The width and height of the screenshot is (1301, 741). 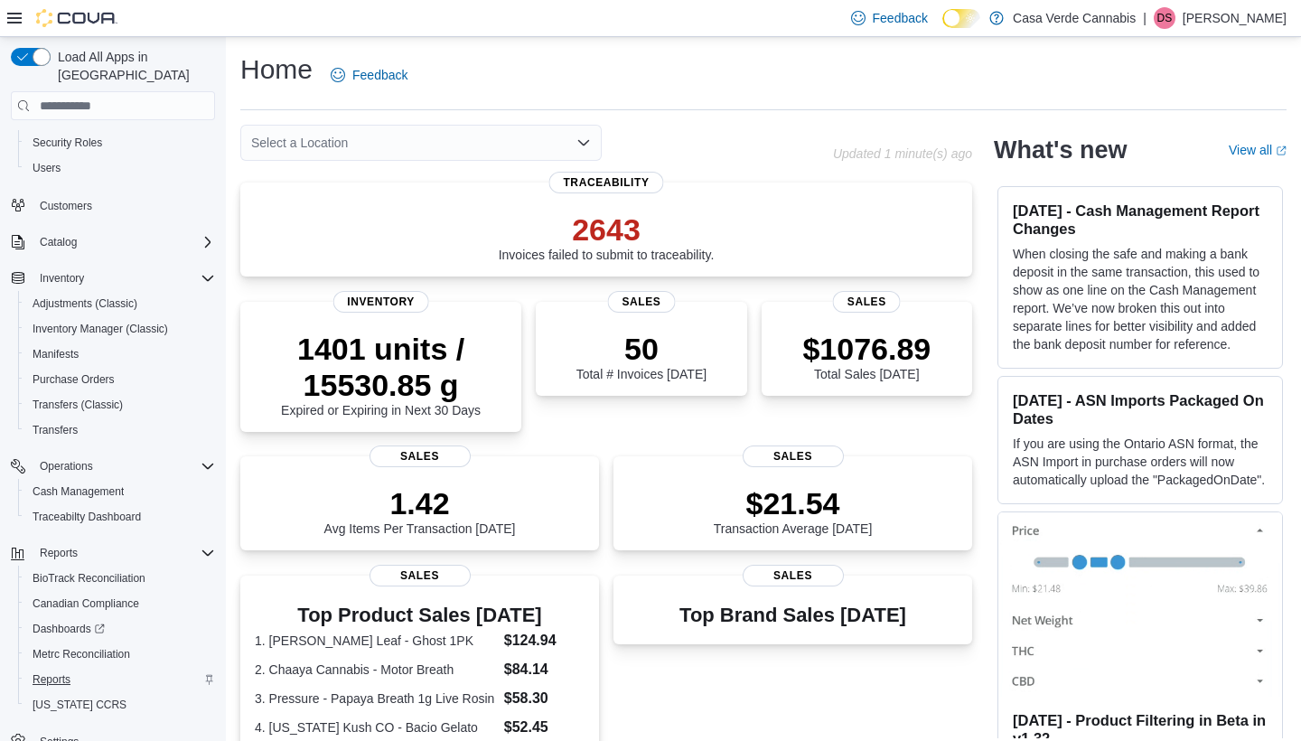 What do you see at coordinates (120, 380) in the screenshot?
I see `button: Purchase Orders` at bounding box center [120, 380].